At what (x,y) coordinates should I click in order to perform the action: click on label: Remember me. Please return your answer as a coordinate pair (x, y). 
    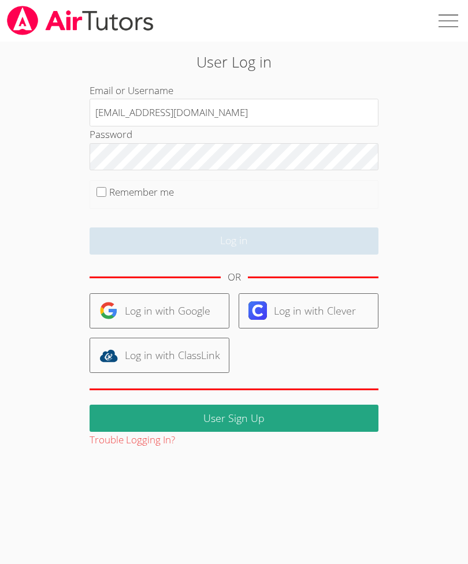
    Looking at the image, I should click on (141, 192).